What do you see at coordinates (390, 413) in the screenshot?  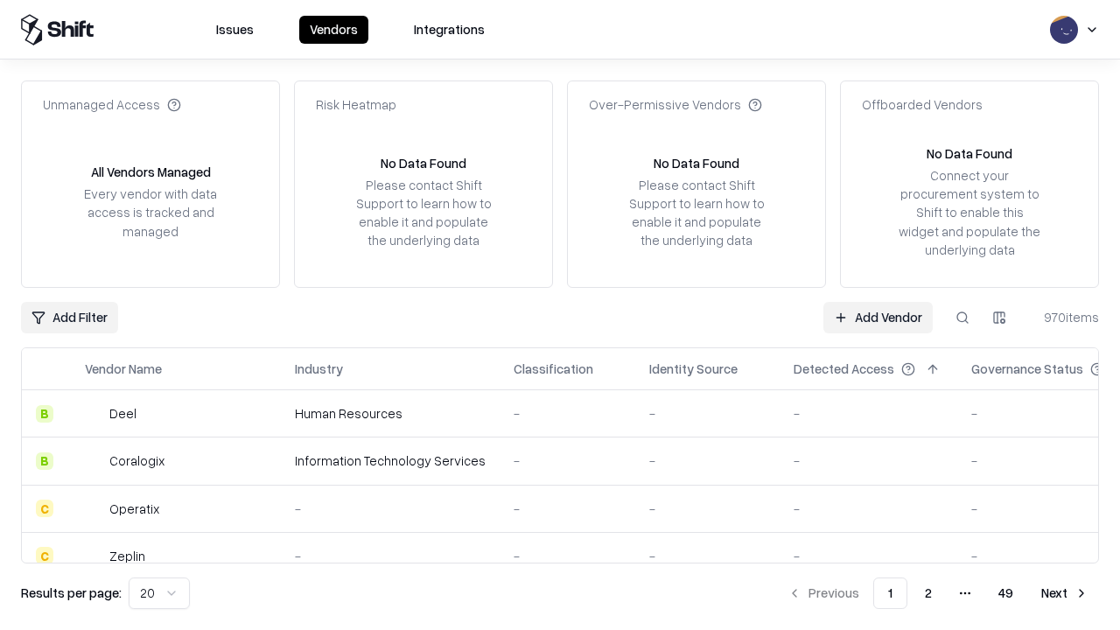 I see `div: Human Resources` at bounding box center [390, 413].